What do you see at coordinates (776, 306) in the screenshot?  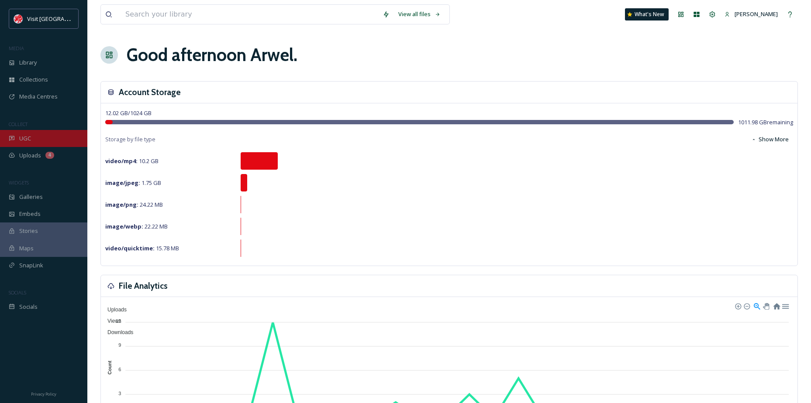 I see `div: Reset Zoom` at bounding box center [776, 306].